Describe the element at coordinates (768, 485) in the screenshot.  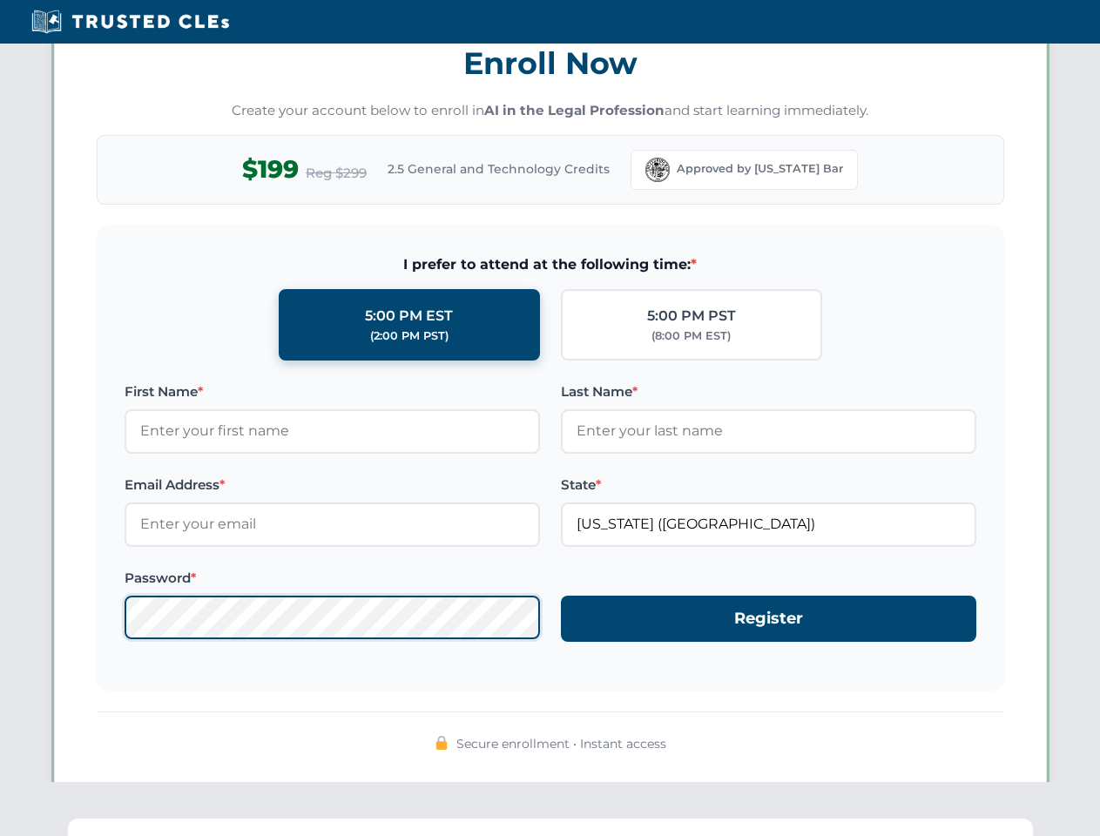
I see `label: State` at that location.